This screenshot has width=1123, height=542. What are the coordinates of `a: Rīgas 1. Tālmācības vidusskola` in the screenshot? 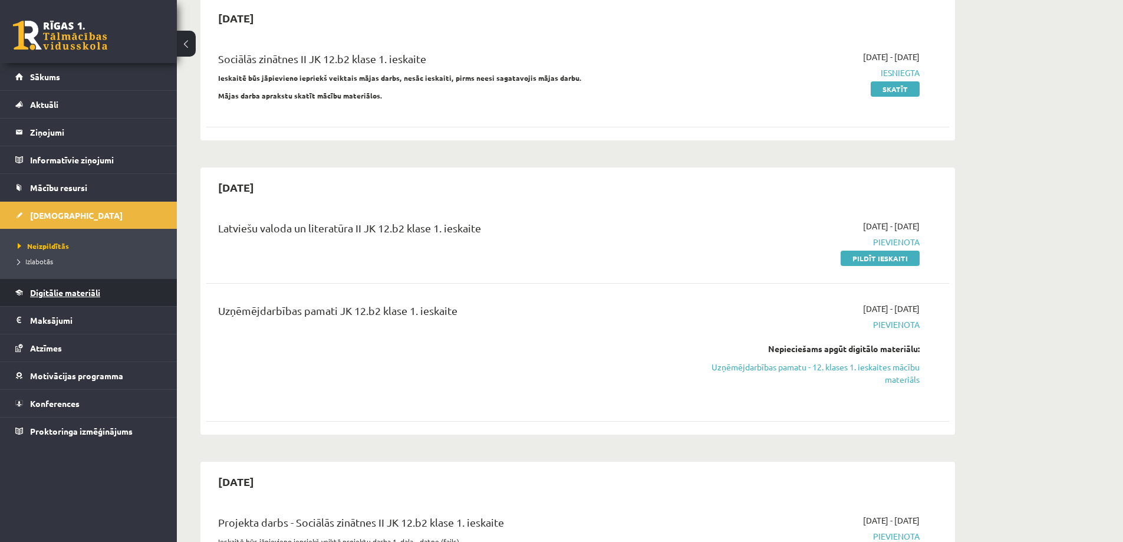 It's located at (60, 35).